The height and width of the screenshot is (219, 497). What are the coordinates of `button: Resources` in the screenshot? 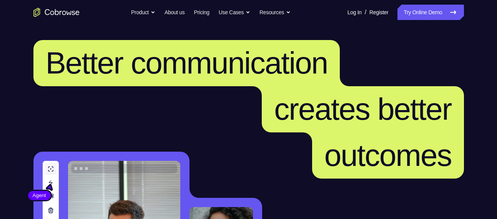 It's located at (275, 12).